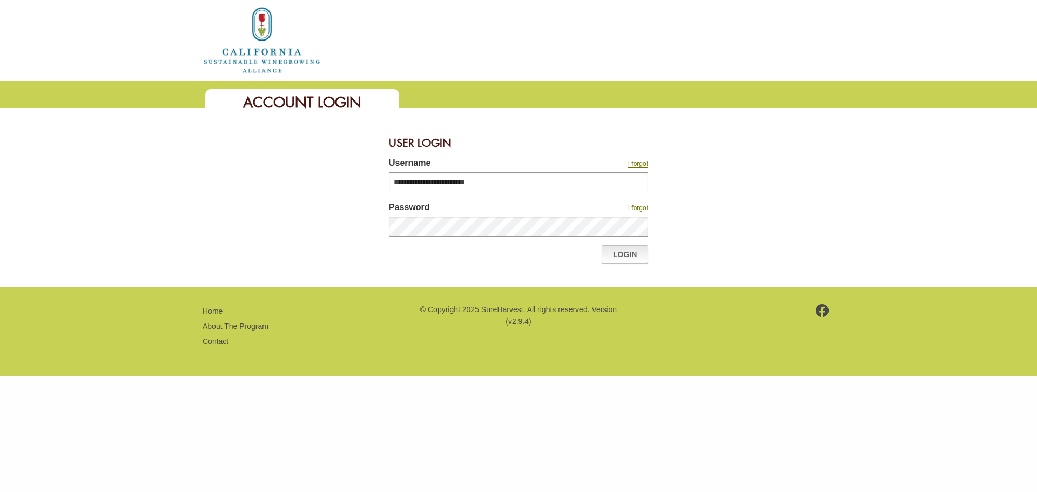 The image size is (1037, 492). Describe the element at coordinates (235, 326) in the screenshot. I see `a: About The Program` at that location.